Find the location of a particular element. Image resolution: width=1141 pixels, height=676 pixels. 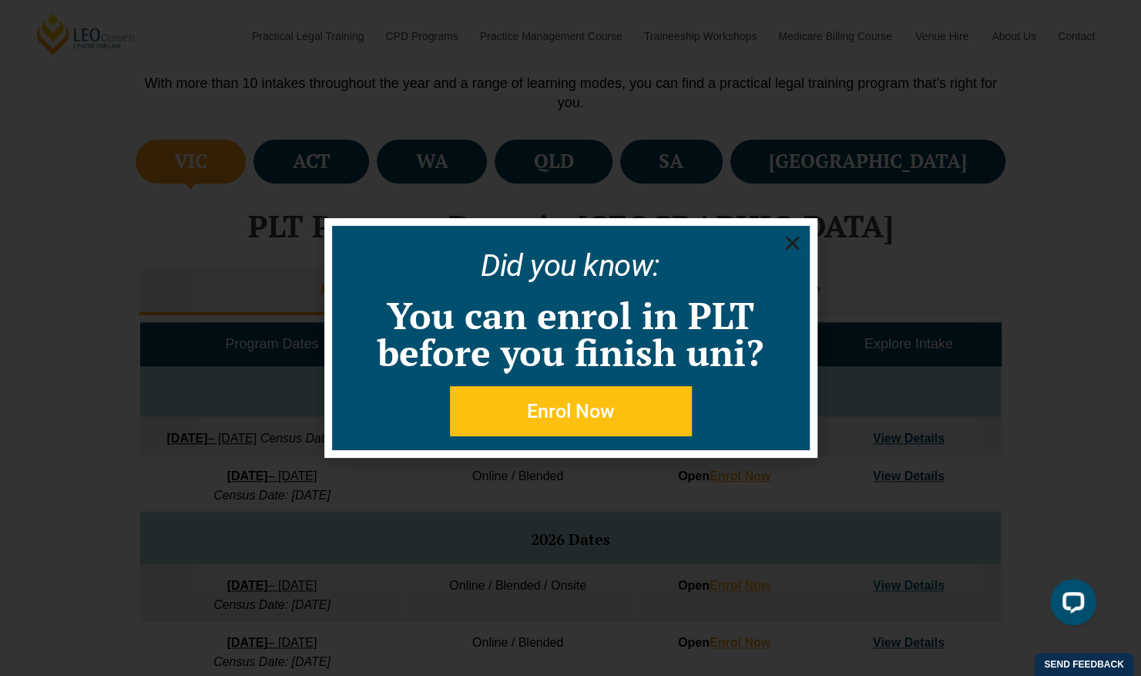

a: Close is located at coordinates (792, 243).